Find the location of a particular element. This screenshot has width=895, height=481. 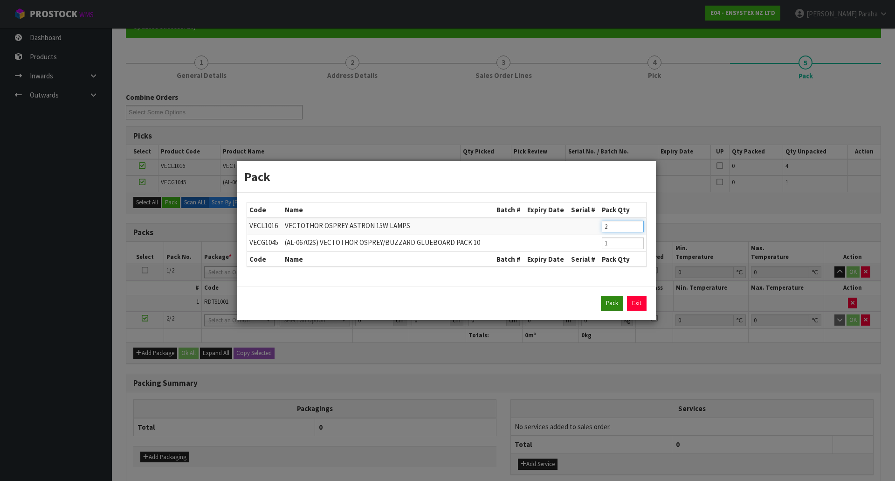

span: VECG1045 is located at coordinates (264, 242).